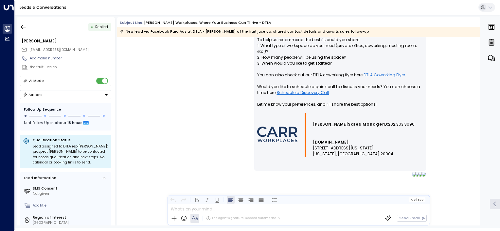 This screenshot has width=500, height=231. What do you see at coordinates (59, 50) in the screenshot?
I see `span: dylanmbeckwith@gmail.com` at bounding box center [59, 50].